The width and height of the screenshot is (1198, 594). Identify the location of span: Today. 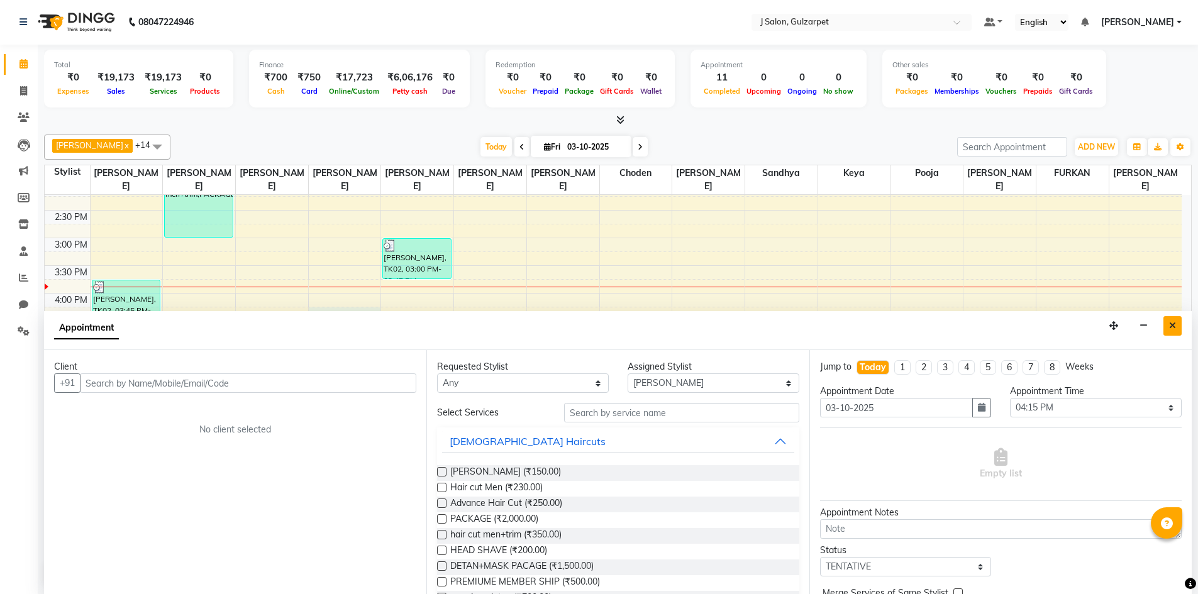
(496, 147).